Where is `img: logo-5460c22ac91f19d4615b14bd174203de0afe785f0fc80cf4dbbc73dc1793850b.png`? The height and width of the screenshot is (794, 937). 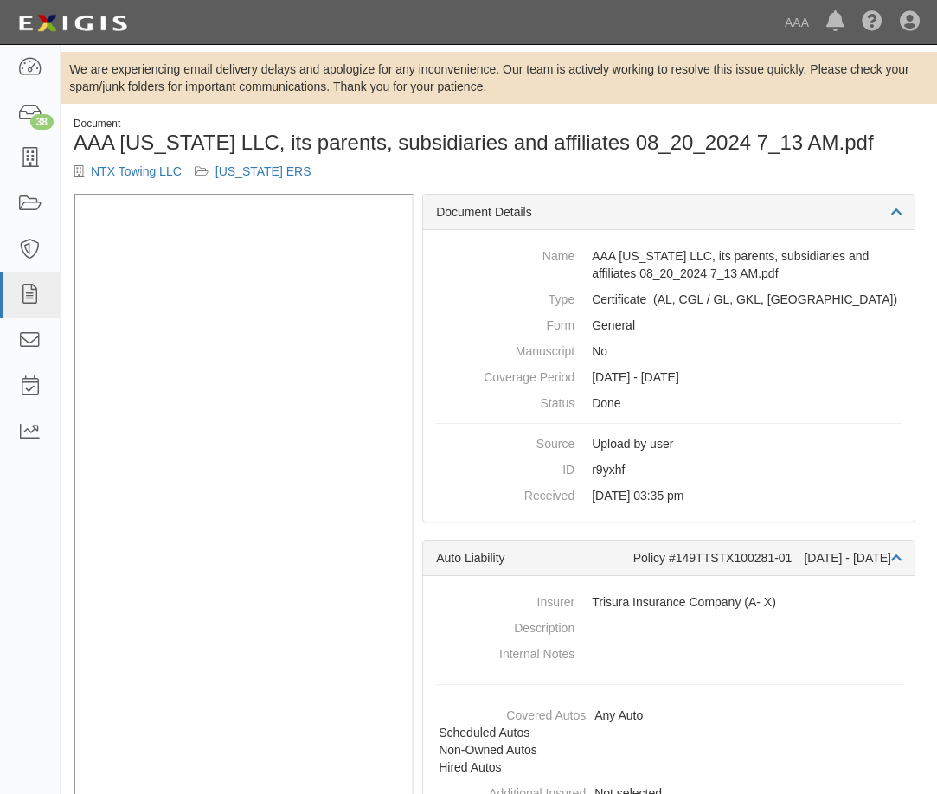
img: logo-5460c22ac91f19d4615b14bd174203de0afe785f0fc80cf4dbbc73dc1793850b.png is located at coordinates (73, 23).